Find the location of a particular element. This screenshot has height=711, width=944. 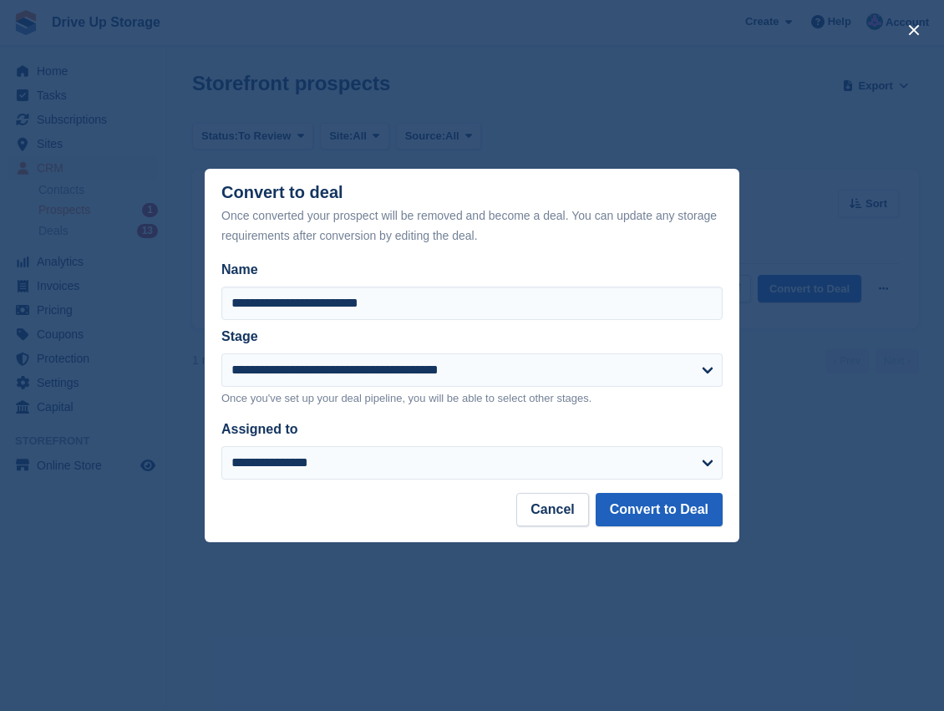

label: Stage is located at coordinates (240, 336).